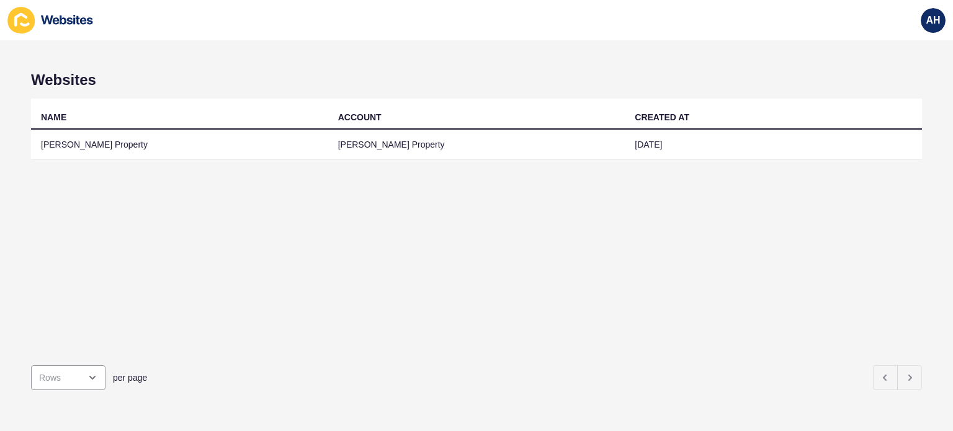 This screenshot has height=431, width=953. What do you see at coordinates (476, 80) in the screenshot?
I see `h1: Websites` at bounding box center [476, 80].